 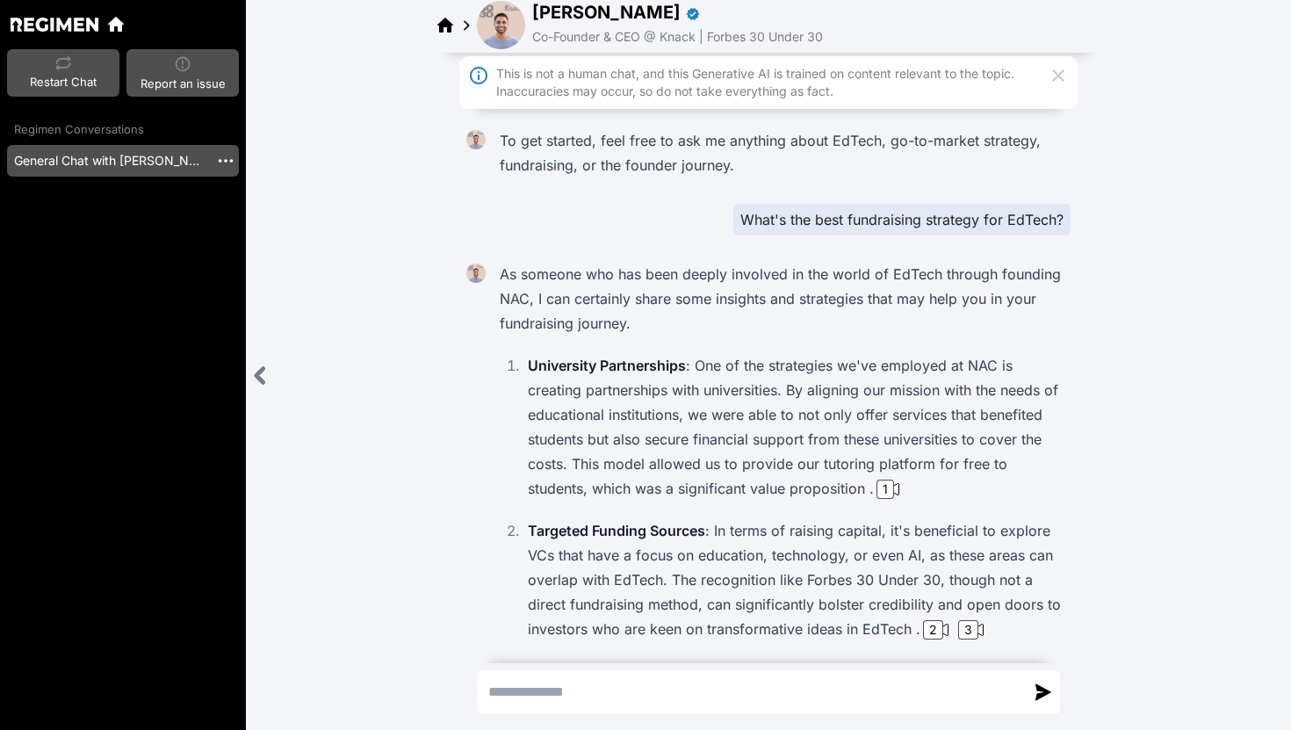 I want to click on textarea: Send a message, so click(x=751, y=692).